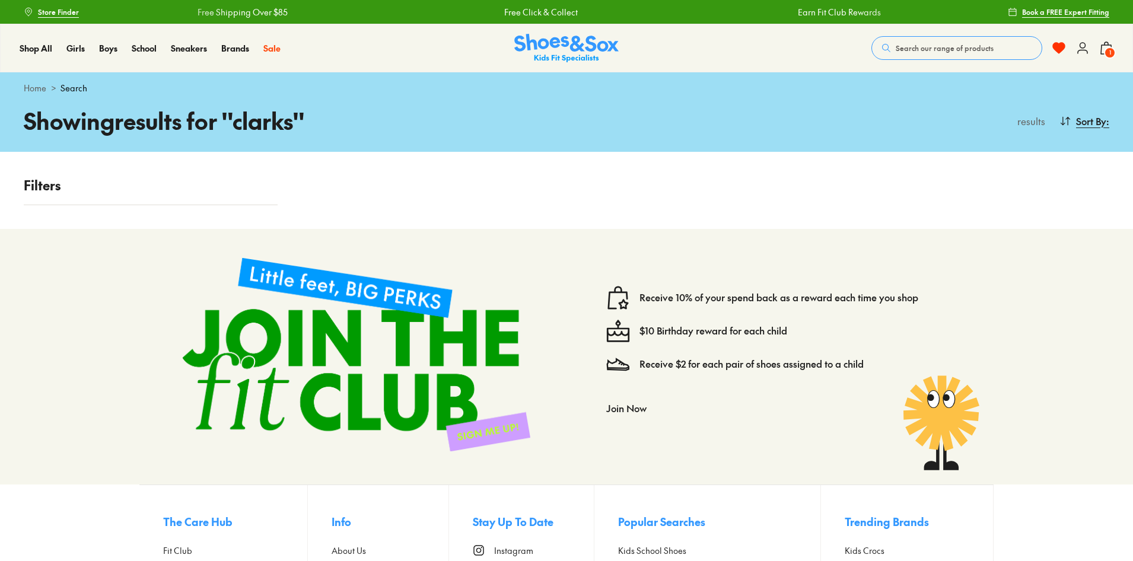 The width and height of the screenshot is (1133, 561). What do you see at coordinates (719, 522) in the screenshot?
I see `button: Popular Searches` at bounding box center [719, 522].